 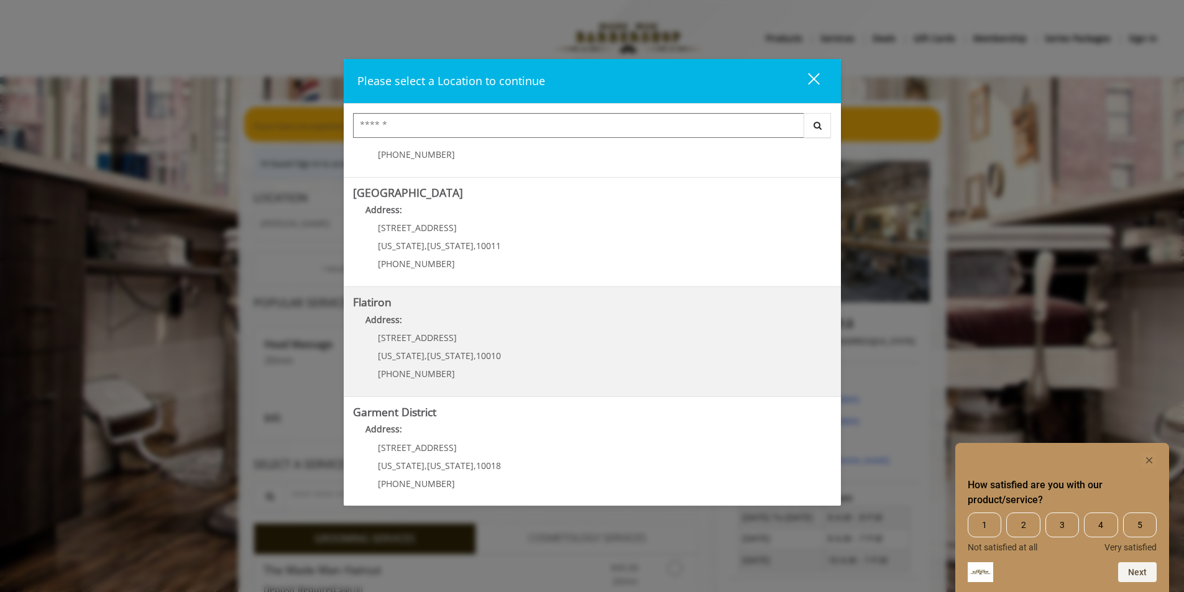 I want to click on span: 4, so click(x=1100, y=525).